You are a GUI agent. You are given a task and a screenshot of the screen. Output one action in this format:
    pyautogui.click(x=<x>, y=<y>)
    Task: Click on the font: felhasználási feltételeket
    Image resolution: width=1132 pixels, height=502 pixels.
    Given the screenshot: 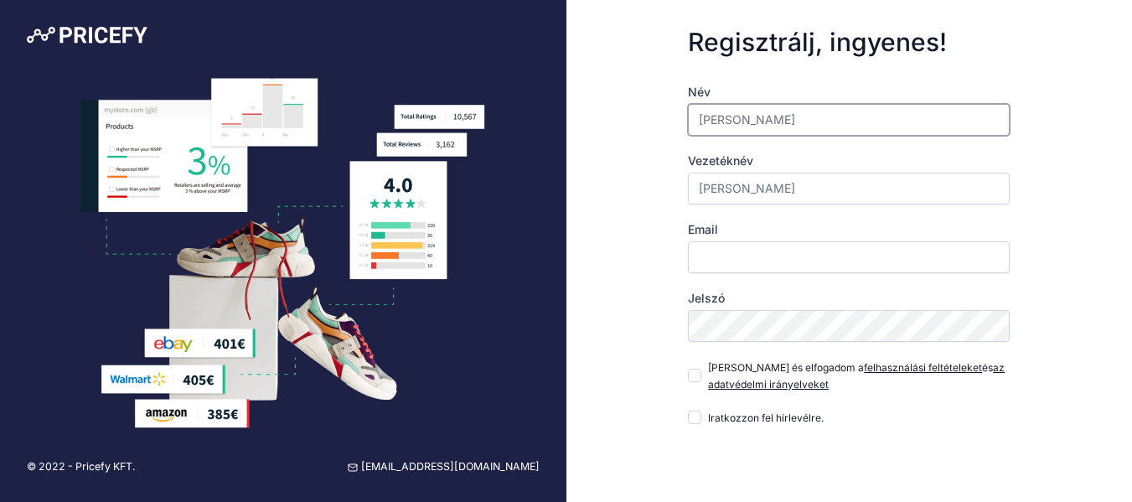 What is the action you would take?
    pyautogui.click(x=922, y=367)
    